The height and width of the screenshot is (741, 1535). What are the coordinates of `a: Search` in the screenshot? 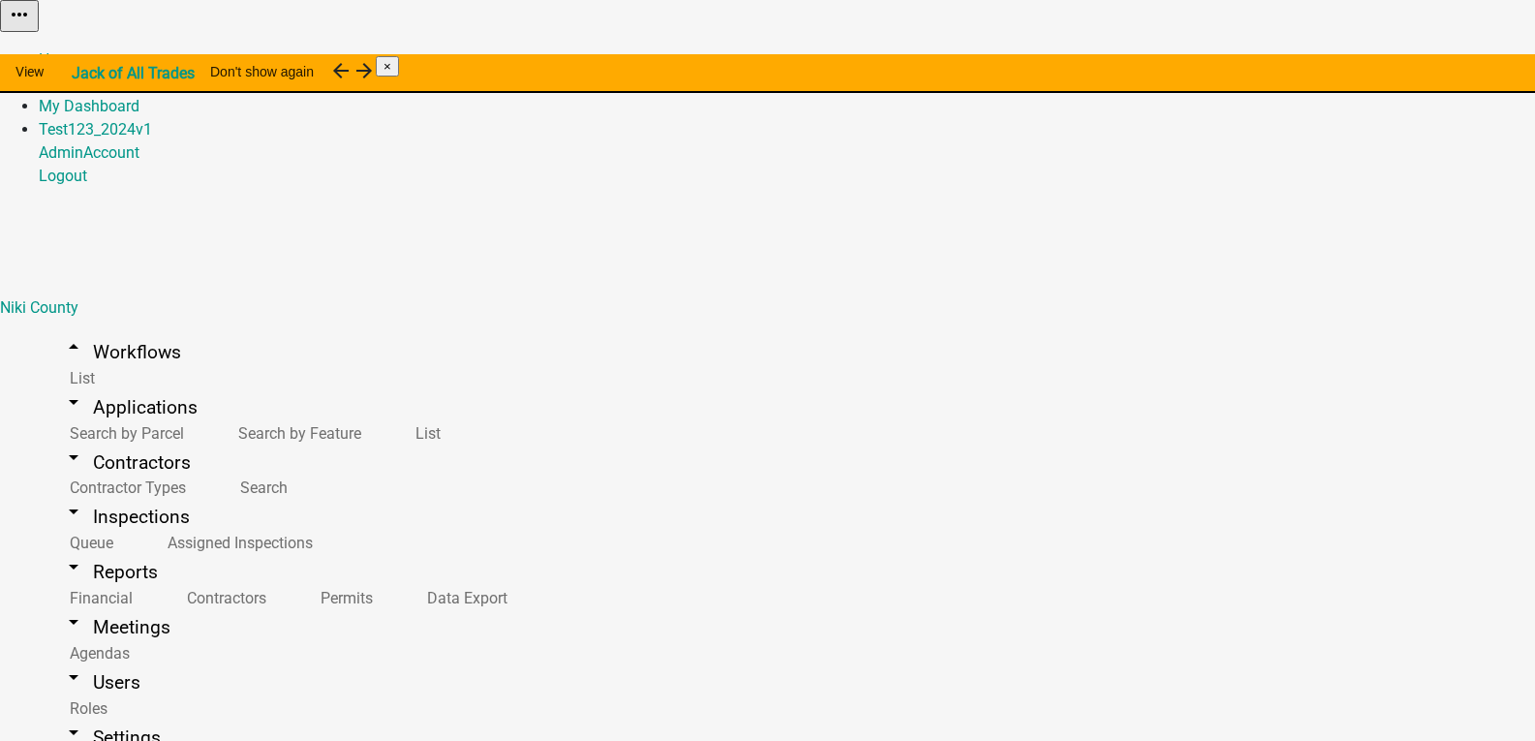 It's located at (260, 487).